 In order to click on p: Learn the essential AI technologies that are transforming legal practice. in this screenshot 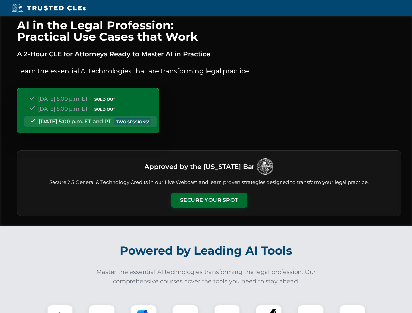, I will do `click(209, 71)`.